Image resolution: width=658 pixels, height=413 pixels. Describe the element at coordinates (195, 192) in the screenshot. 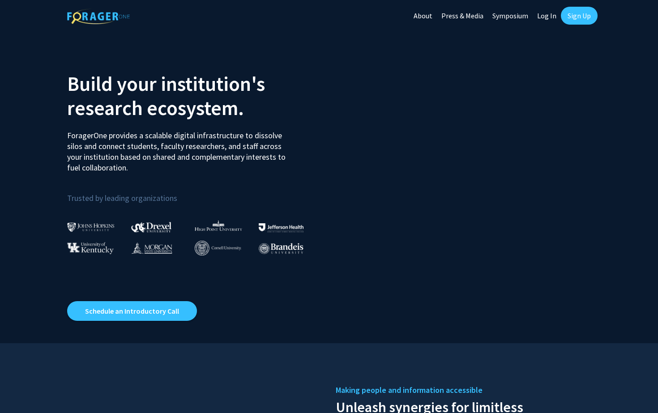

I see `p: Trusted by leading organizations` at that location.